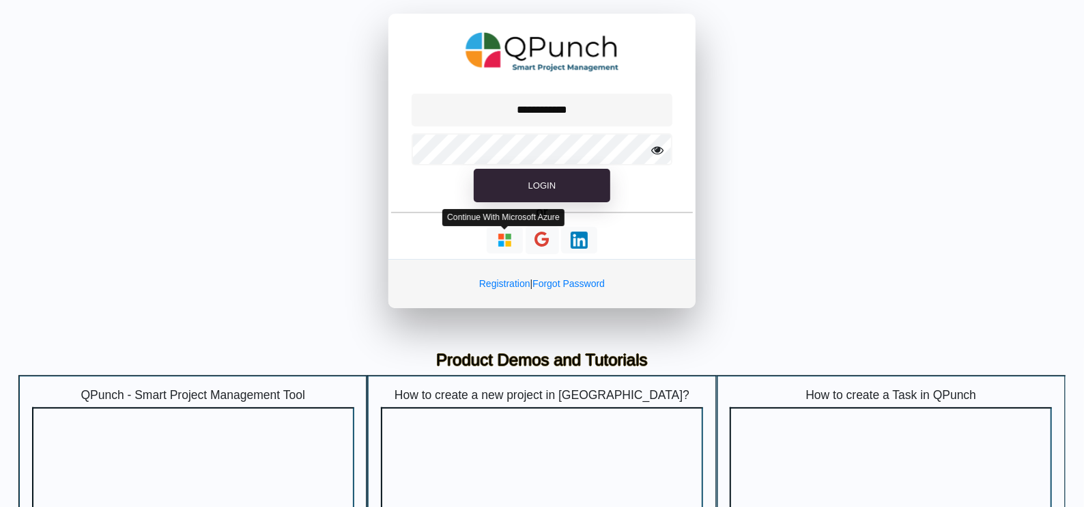  What do you see at coordinates (891, 395) in the screenshot?
I see `h5: How to create a Task in QPunch` at bounding box center [891, 395].